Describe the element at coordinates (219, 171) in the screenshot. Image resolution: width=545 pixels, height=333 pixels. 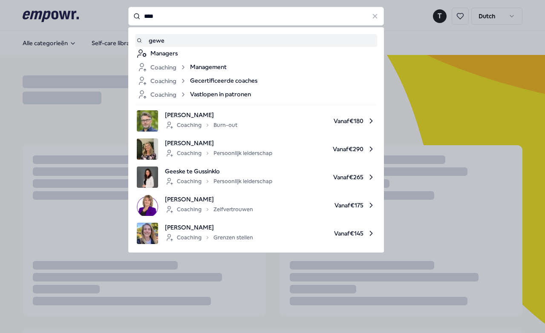
I see `span: Geeske te Gussinklo` at that location.